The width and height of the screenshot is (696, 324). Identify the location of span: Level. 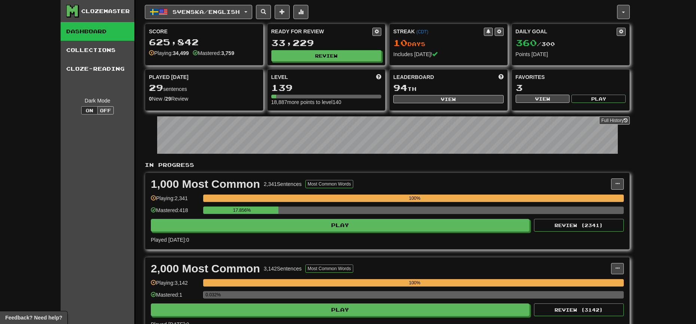
(280, 77).